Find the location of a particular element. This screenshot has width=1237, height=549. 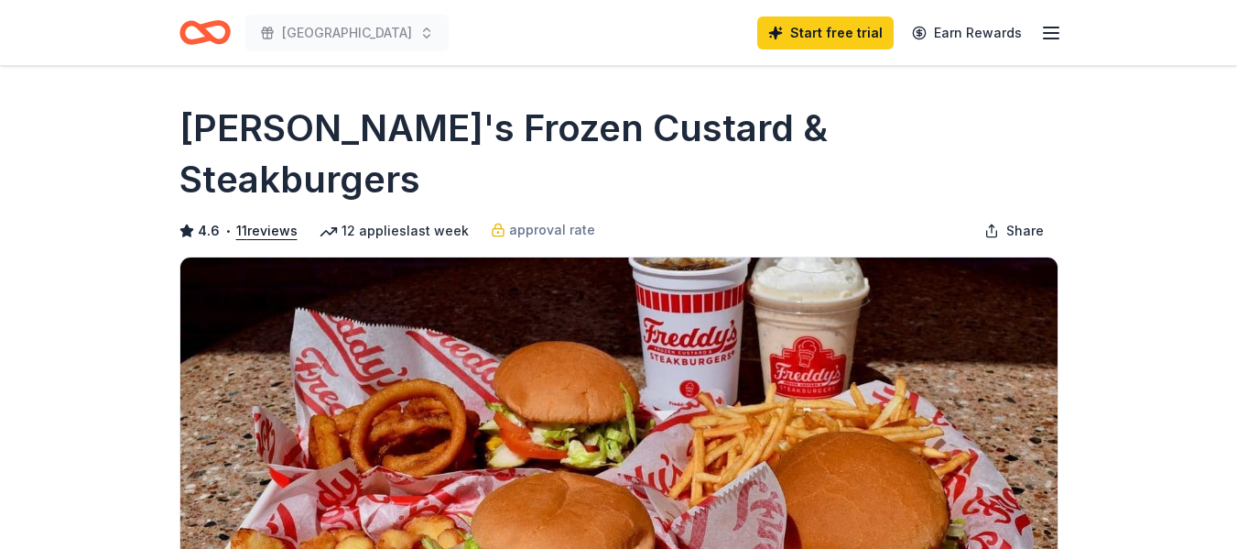

div: 12 applies last week is located at coordinates (394, 231).